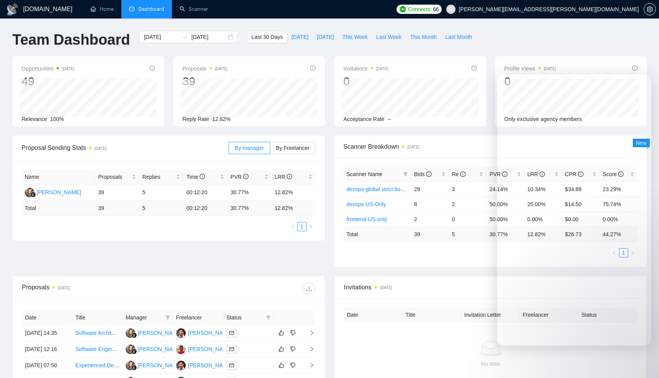 The height and width of the screenshot is (378, 659). Describe the element at coordinates (181, 349) in the screenshot. I see `img: VM` at that location.